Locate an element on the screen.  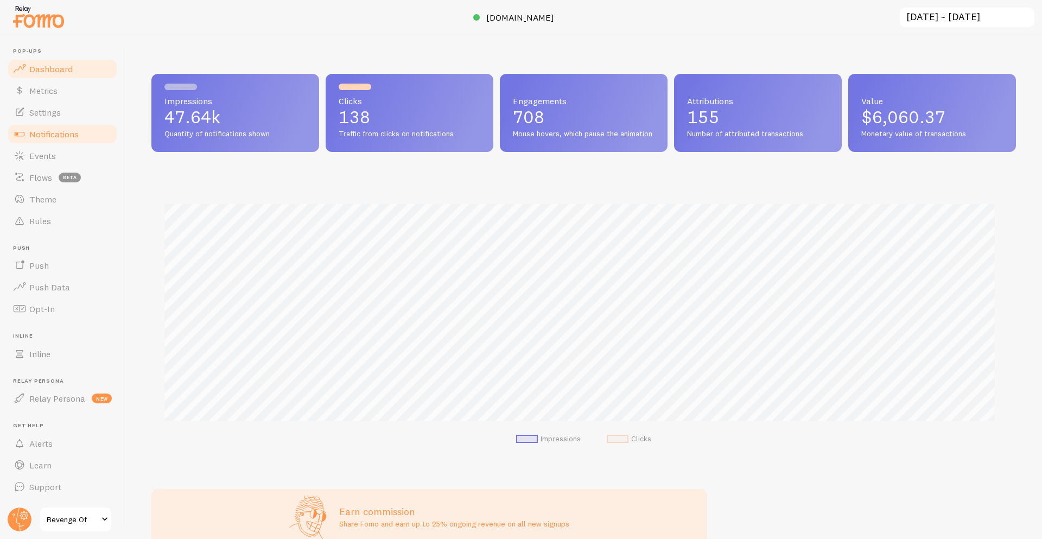
span: Revenge Of is located at coordinates (72, 519).